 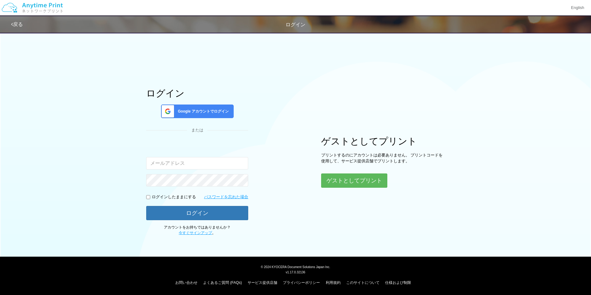 I want to click on p: プリントするのにアカウントは必要ありません。 プリントコードを使用して、サービス提供店舗でプリントします。, so click(x=383, y=158).